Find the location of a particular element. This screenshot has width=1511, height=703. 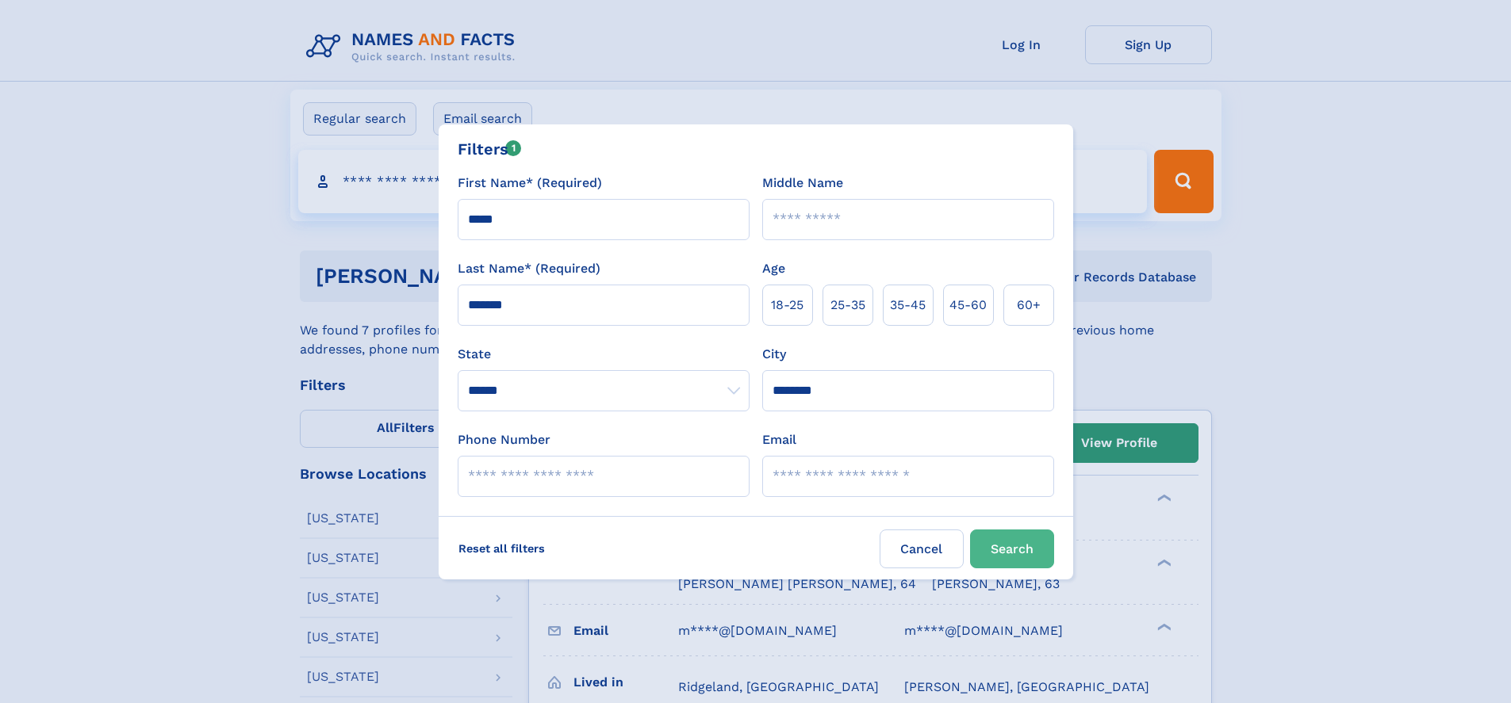

label: Middle Name is located at coordinates (803, 183).